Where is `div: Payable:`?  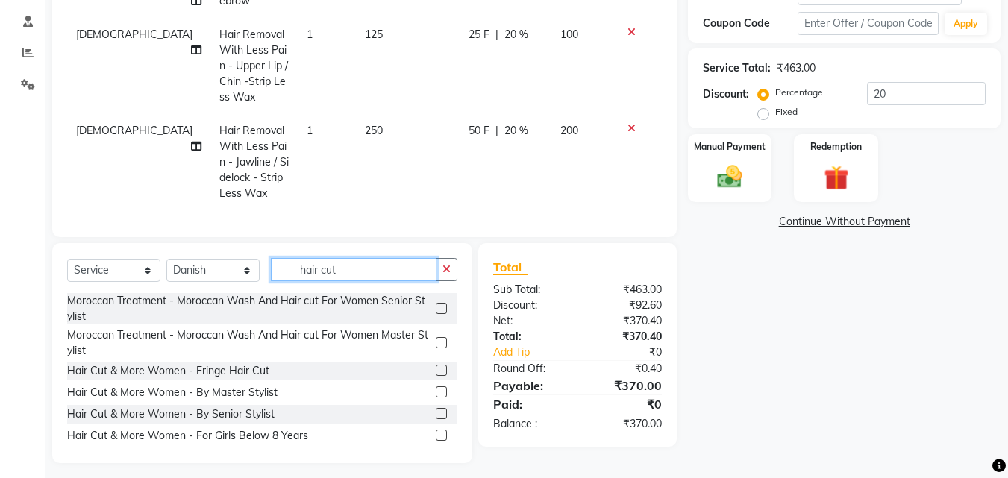
div: Payable: is located at coordinates (530, 386).